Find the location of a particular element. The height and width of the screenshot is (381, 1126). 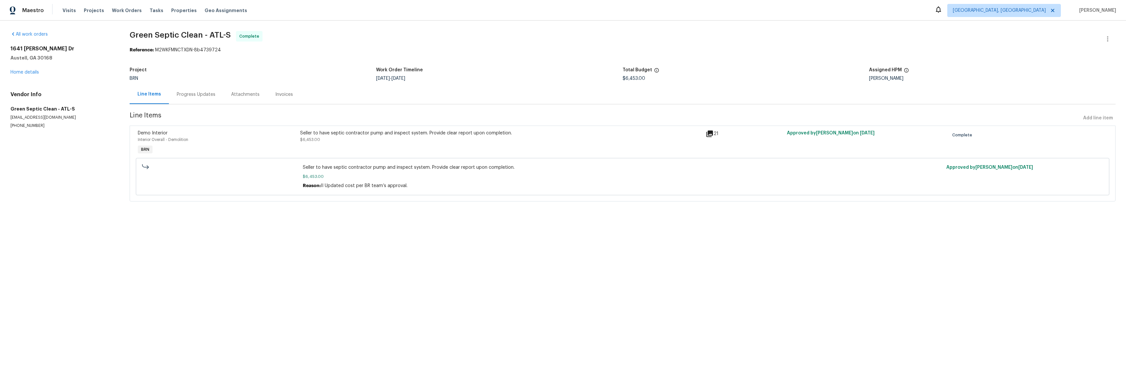

div: Line Items is located at coordinates (149, 94).